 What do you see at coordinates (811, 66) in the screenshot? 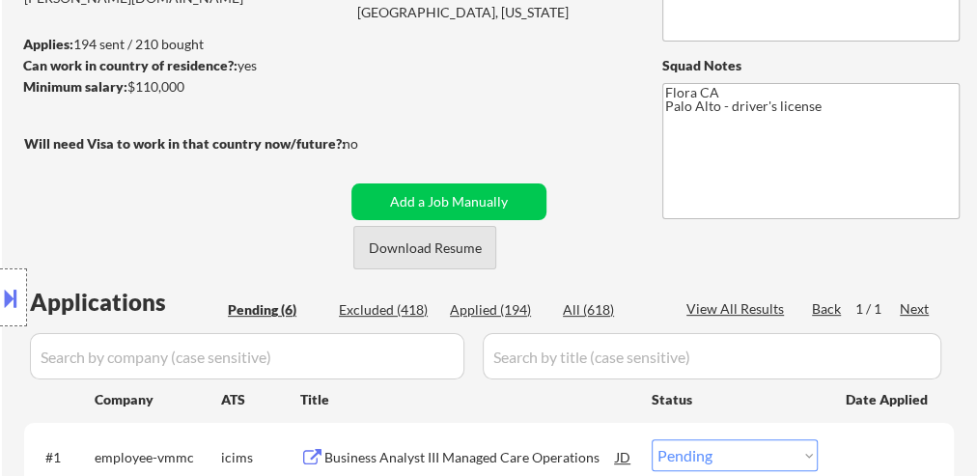
I see `div: Squad Notes` at bounding box center [811, 66].